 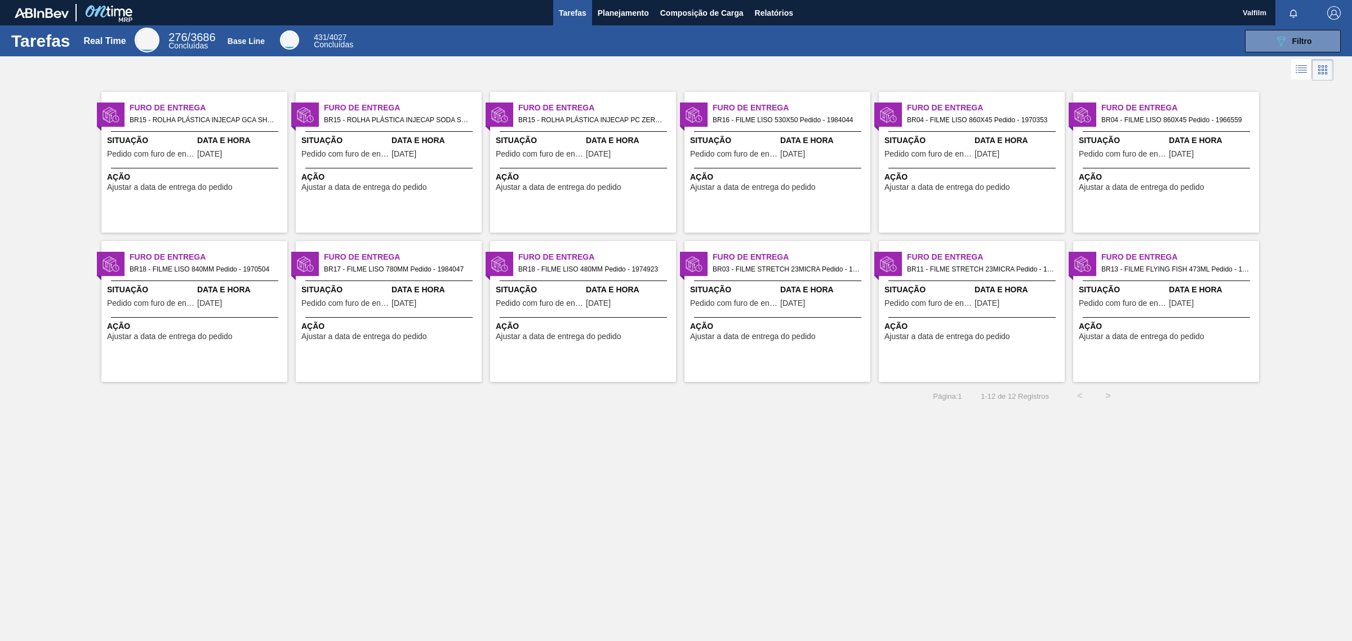 I want to click on span: / 3686, so click(x=192, y=37).